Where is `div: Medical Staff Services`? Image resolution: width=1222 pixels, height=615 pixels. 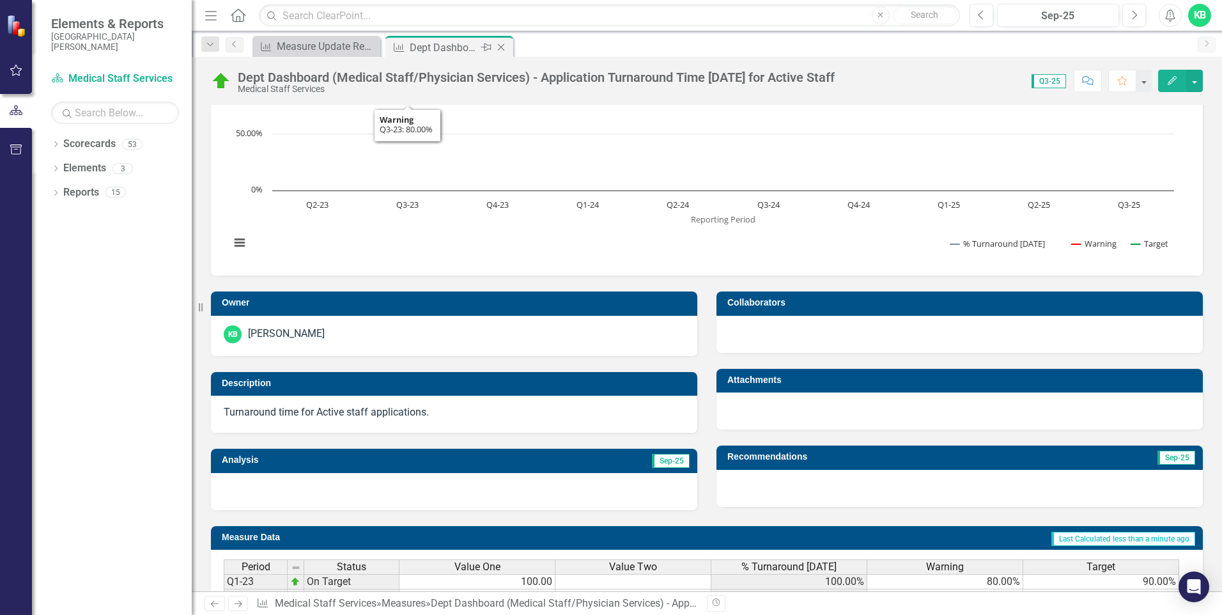 div: Medical Staff Services is located at coordinates (536, 89).